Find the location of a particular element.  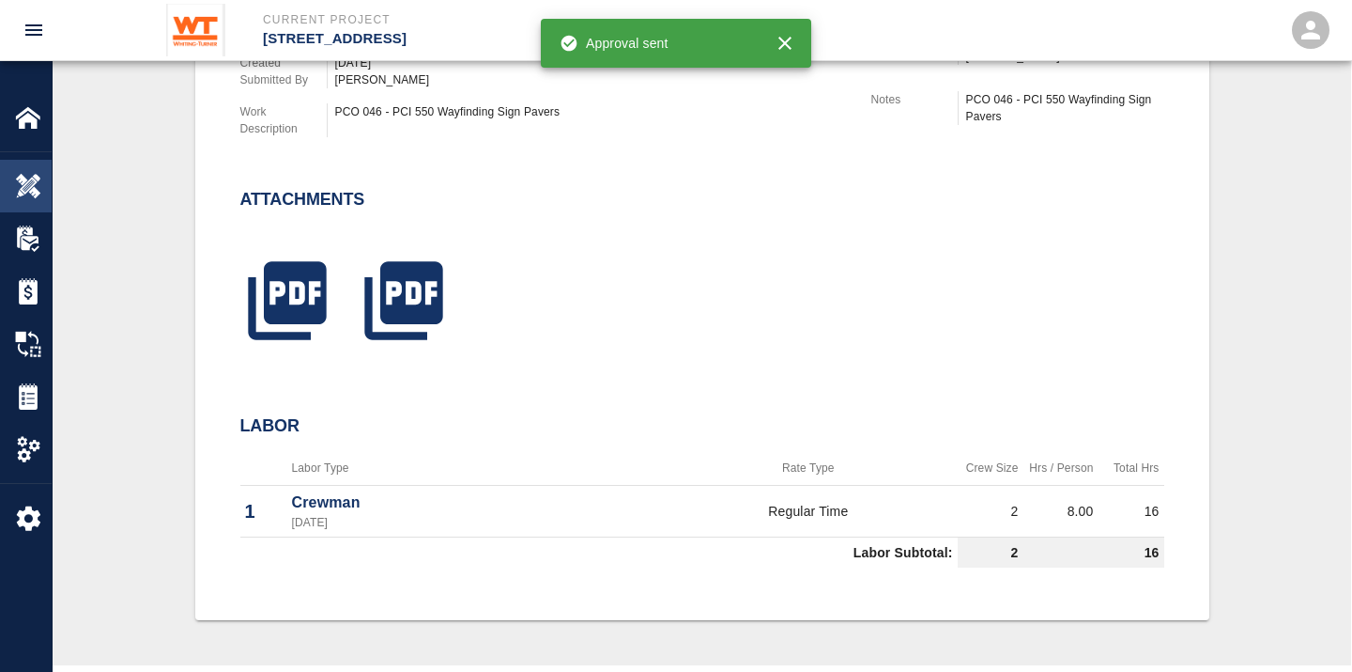

th: Crew Size is located at coordinates (991, 468).